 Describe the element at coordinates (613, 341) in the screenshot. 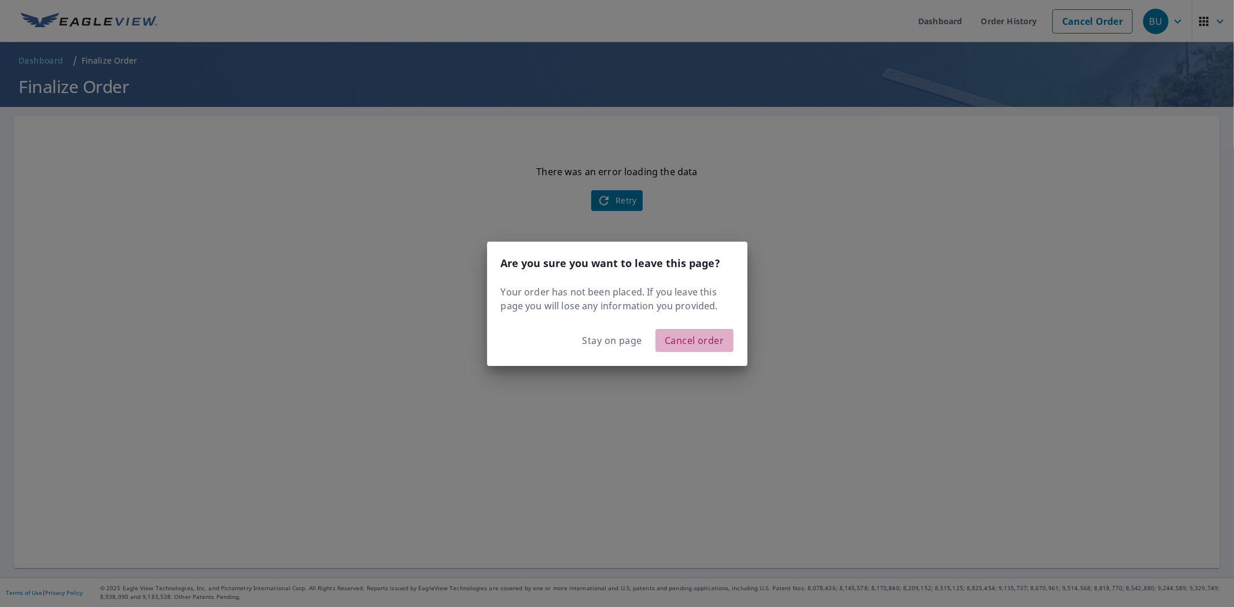

I see `span: Stay on page` at that location.